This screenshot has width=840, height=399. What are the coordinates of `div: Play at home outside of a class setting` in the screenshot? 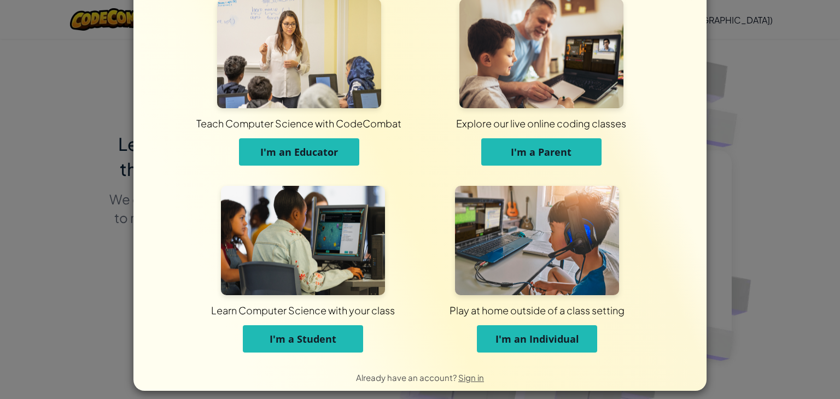 It's located at (537, 310).